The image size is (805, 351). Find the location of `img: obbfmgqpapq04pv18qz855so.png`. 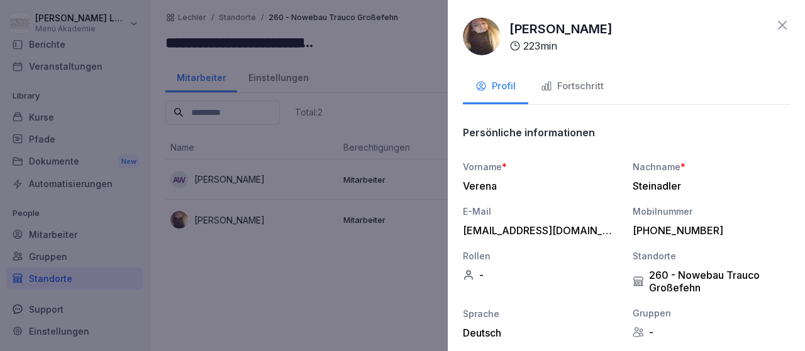

img: obbfmgqpapq04pv18qz855so.png is located at coordinates (482, 36).